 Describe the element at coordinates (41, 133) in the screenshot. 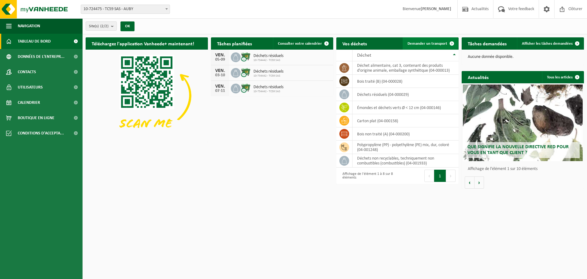

I see `span: Conditions d'accepta...` at that location.